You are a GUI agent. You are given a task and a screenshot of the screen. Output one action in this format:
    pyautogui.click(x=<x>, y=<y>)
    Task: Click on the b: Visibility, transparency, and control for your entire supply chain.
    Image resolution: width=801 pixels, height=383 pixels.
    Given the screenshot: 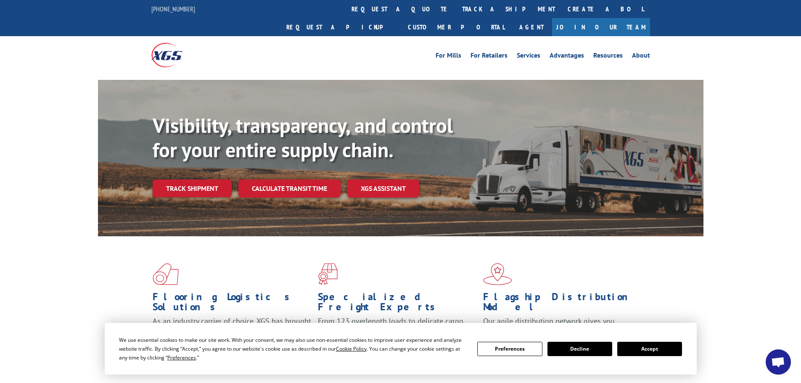 What is the action you would take?
    pyautogui.click(x=303, y=138)
    